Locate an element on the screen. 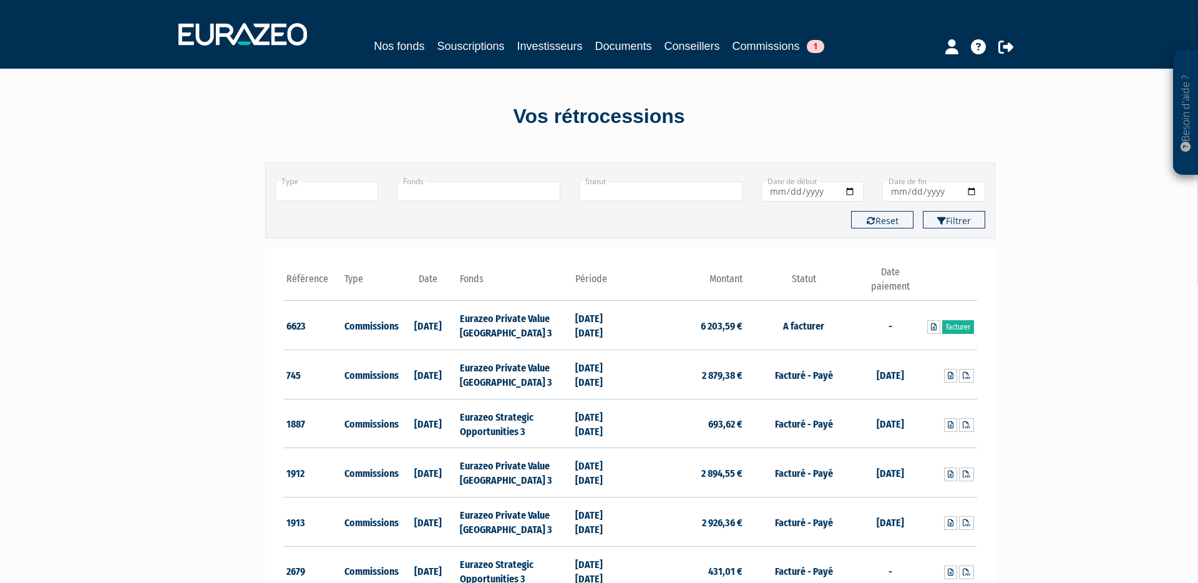 The height and width of the screenshot is (583, 1198). a: Nos fonds is located at coordinates (399, 46).